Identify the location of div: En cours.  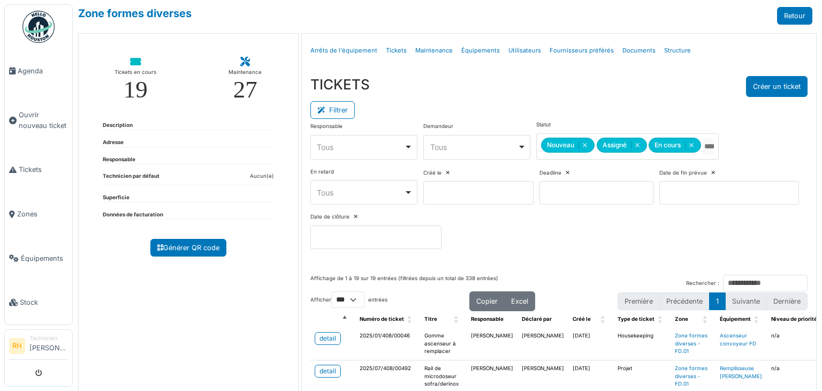
(675, 145).